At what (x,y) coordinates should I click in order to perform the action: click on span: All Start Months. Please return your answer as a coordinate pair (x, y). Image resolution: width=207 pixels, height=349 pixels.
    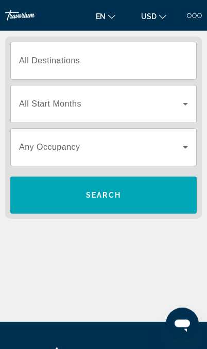
    Looking at the image, I should click on (50, 103).